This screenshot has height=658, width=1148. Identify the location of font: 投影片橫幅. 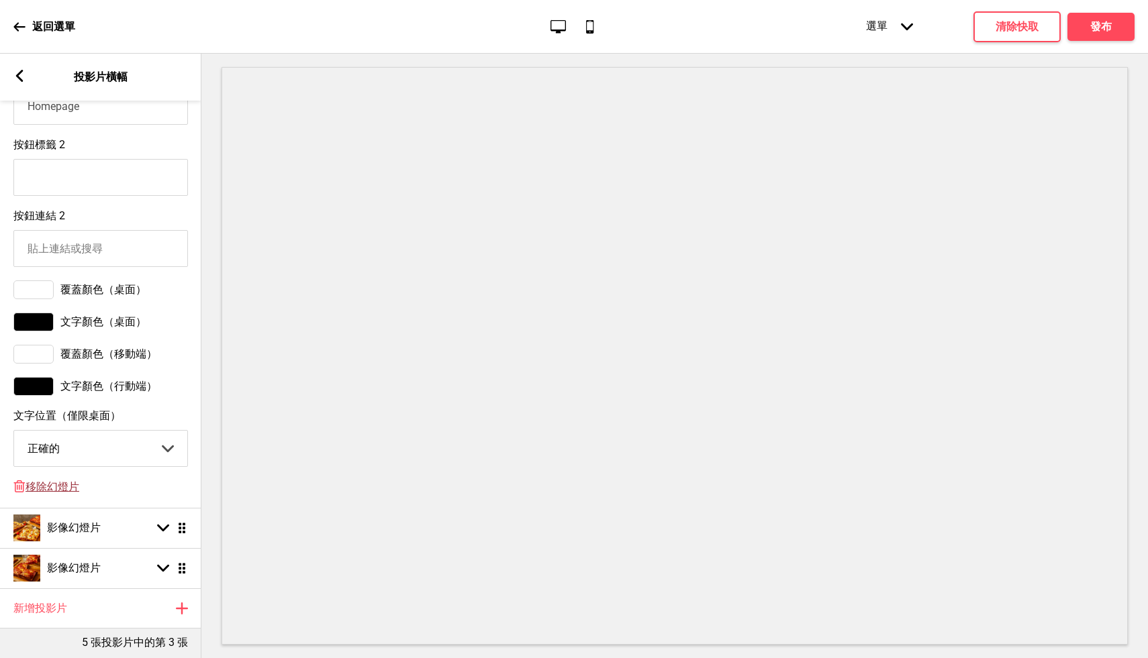
(101, 77).